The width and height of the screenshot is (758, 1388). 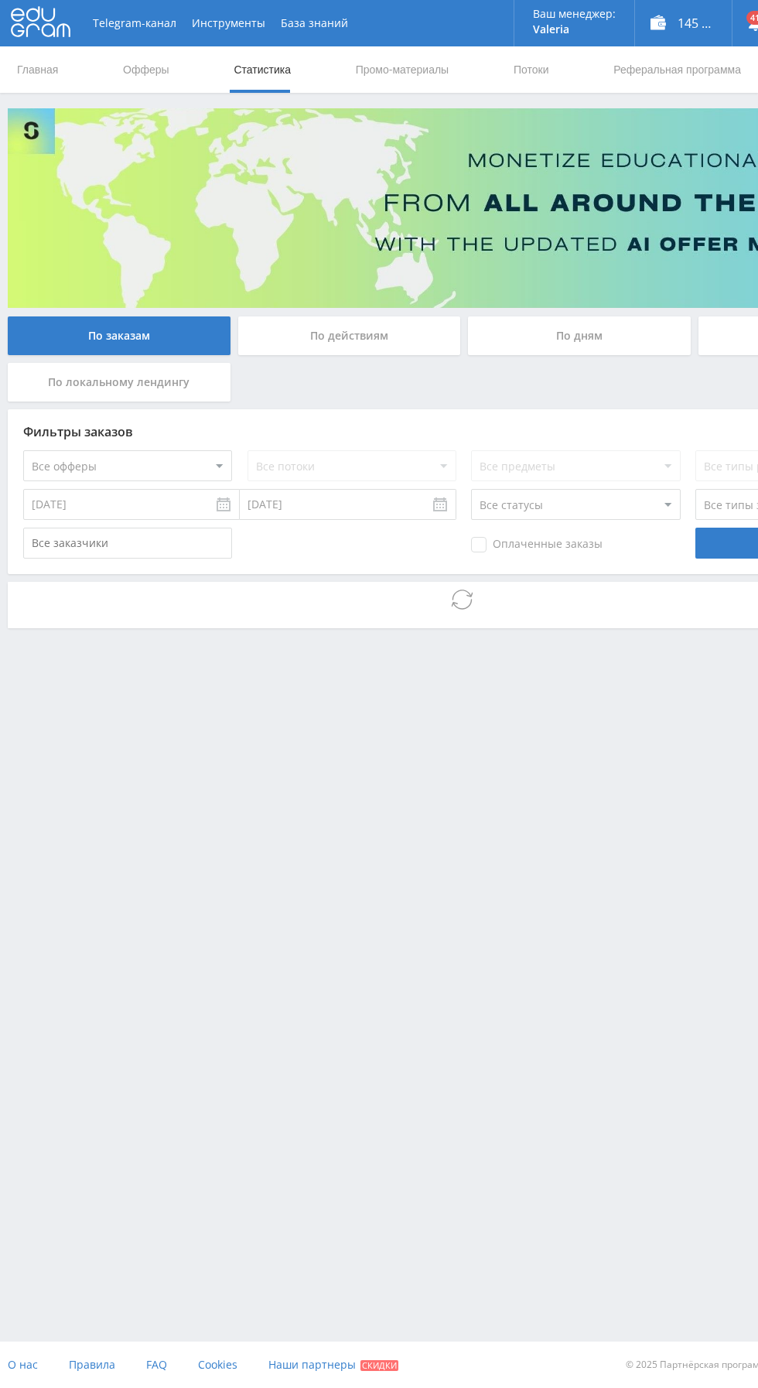 What do you see at coordinates (22, 1364) in the screenshot?
I see `span: О нас` at bounding box center [22, 1364].